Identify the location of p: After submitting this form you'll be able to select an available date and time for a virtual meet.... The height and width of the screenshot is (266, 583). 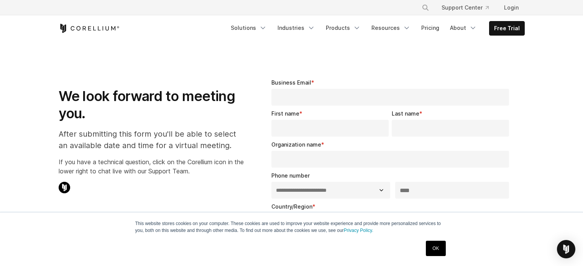
(151, 140).